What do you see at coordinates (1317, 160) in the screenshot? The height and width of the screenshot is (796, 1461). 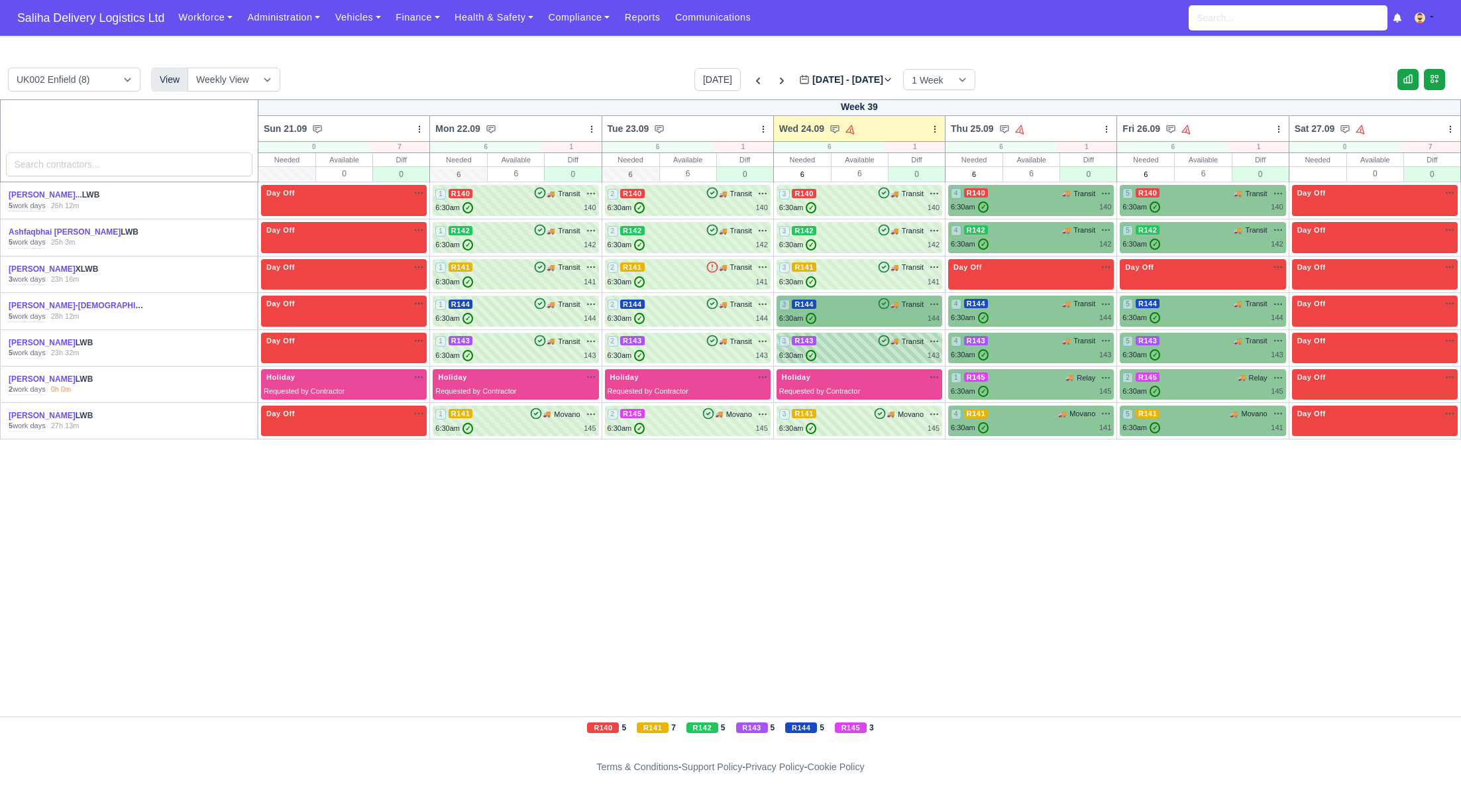 I see `div: Needed` at bounding box center [1317, 160].